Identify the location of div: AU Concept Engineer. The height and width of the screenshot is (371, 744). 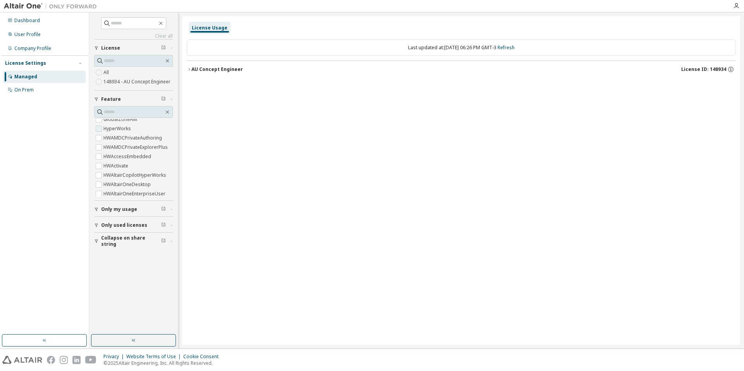
(217, 69).